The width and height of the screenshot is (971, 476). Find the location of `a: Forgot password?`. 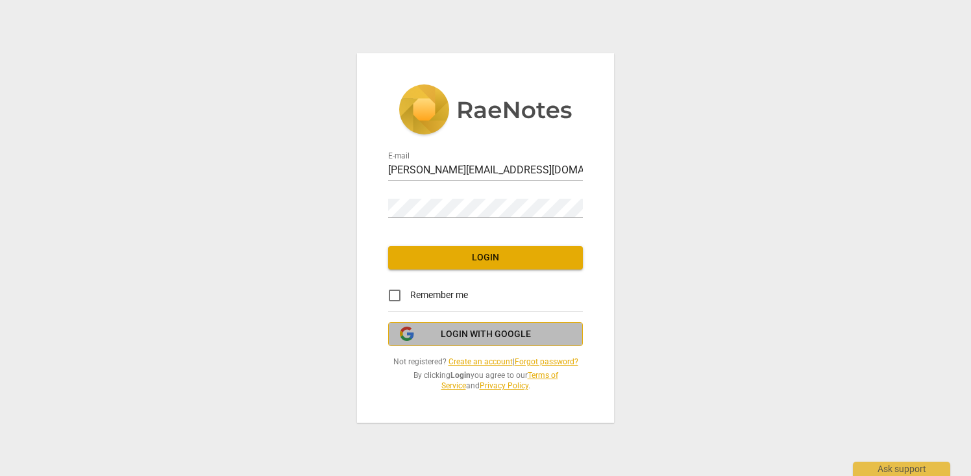

a: Forgot password? is located at coordinates (547, 362).